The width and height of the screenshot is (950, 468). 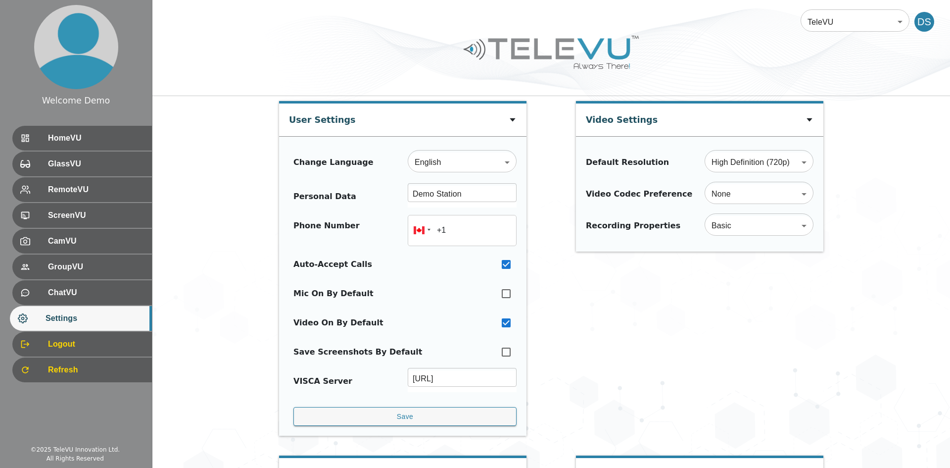 What do you see at coordinates (82, 138) in the screenshot?
I see `div: HomeVU` at bounding box center [82, 138].